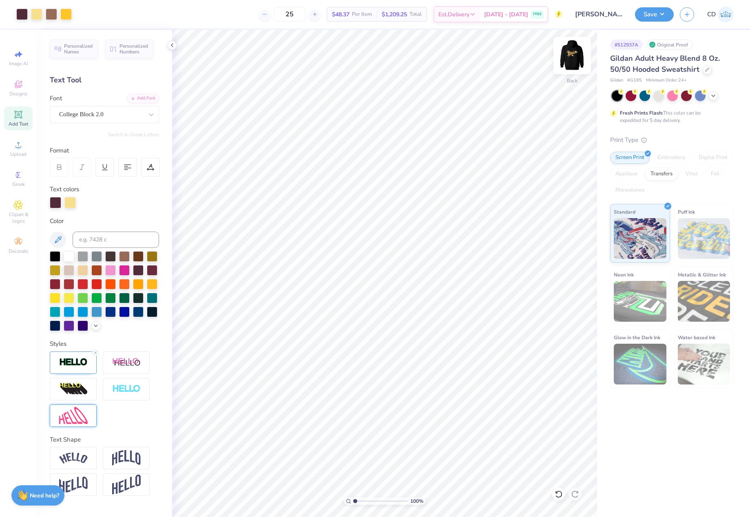 This screenshot has height=517, width=750. I want to click on div: Add Font, so click(143, 98).